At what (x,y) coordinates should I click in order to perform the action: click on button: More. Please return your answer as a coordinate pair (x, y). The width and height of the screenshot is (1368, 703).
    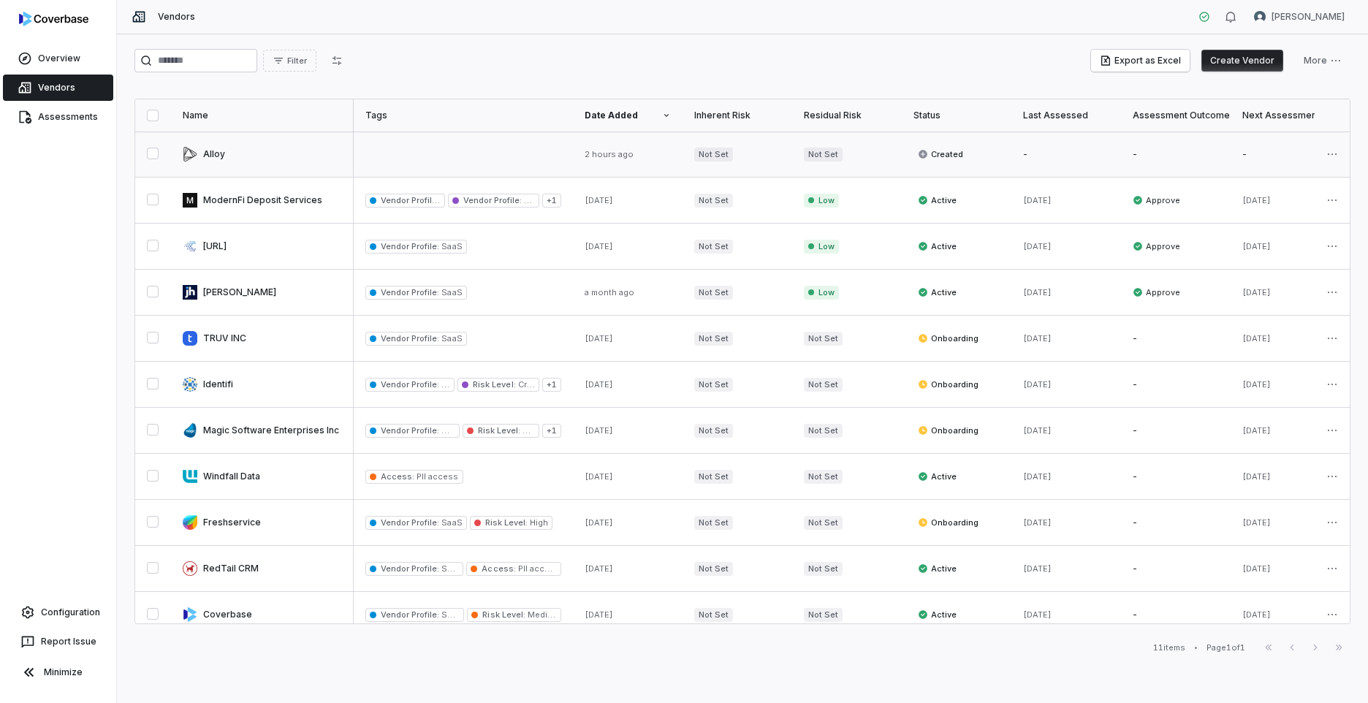
    Looking at the image, I should click on (1322, 61).